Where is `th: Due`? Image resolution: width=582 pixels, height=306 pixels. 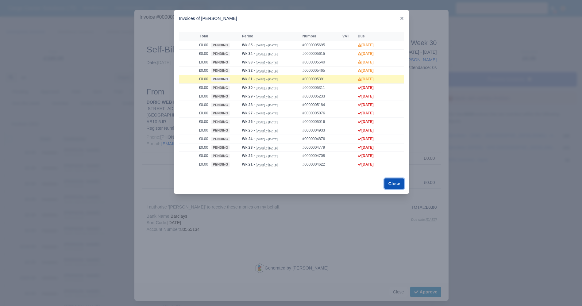
th: Due is located at coordinates (371, 37).